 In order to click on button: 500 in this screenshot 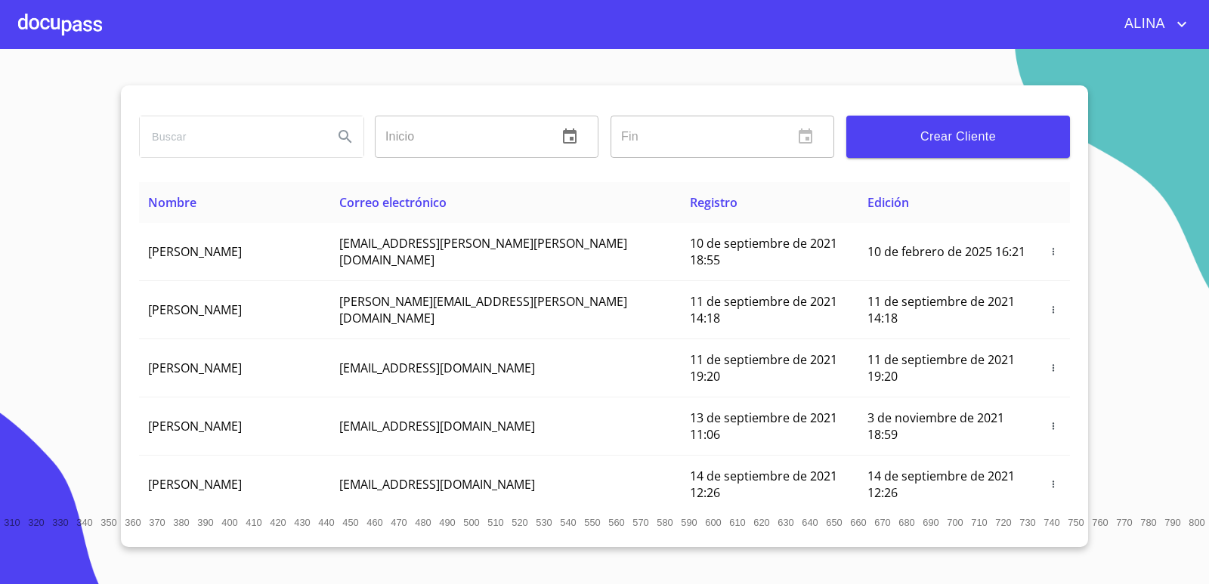, I will do `click(472, 523)`.